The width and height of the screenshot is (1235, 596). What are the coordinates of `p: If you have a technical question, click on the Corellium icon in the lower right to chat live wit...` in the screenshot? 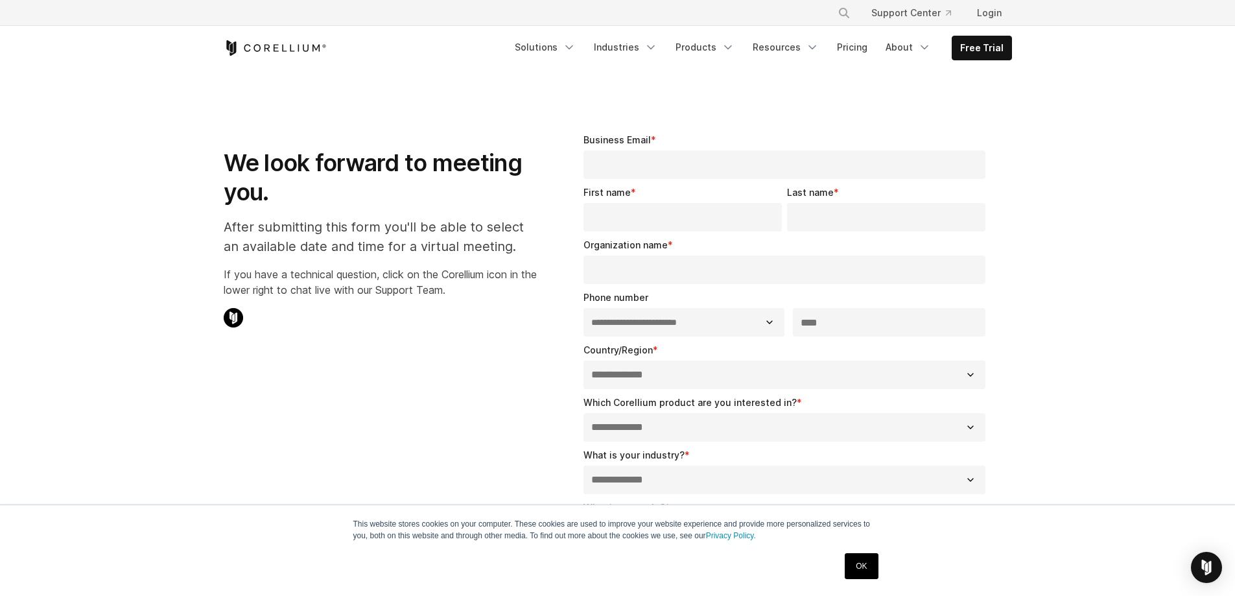 It's located at (380, 282).